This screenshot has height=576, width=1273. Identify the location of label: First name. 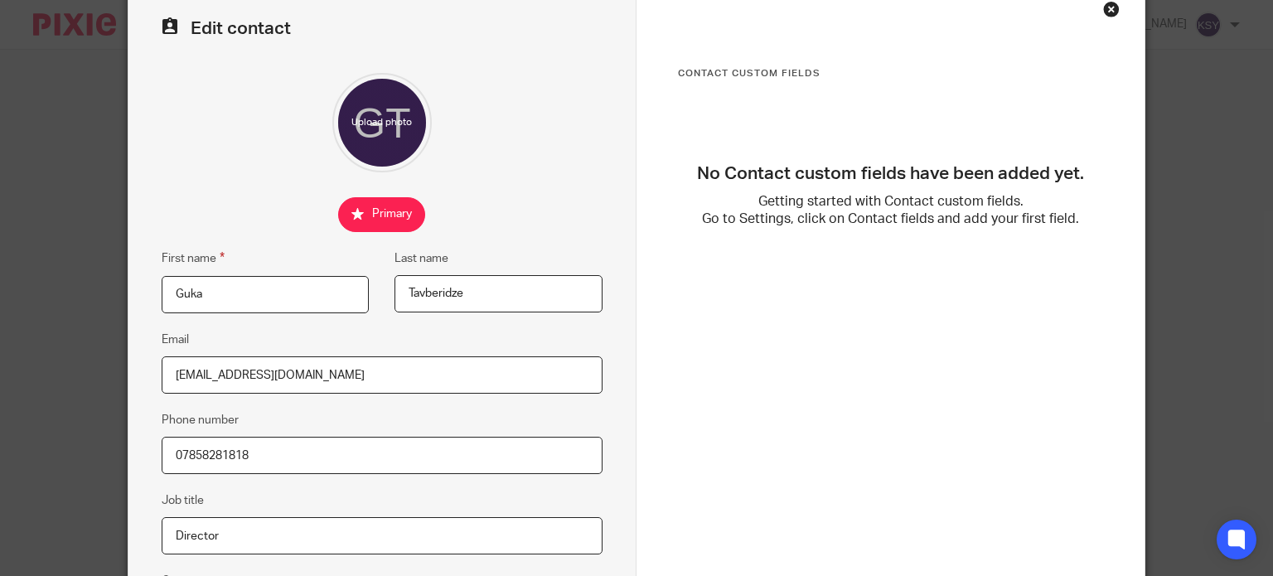
(193, 258).